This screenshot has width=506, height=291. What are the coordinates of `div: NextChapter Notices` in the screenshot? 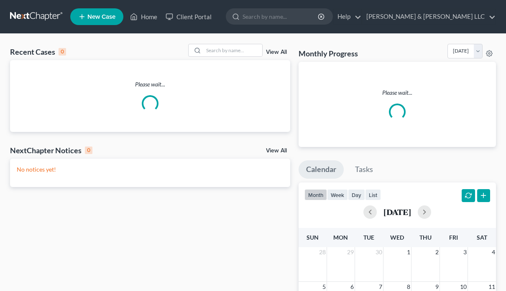 It's located at (51, 150).